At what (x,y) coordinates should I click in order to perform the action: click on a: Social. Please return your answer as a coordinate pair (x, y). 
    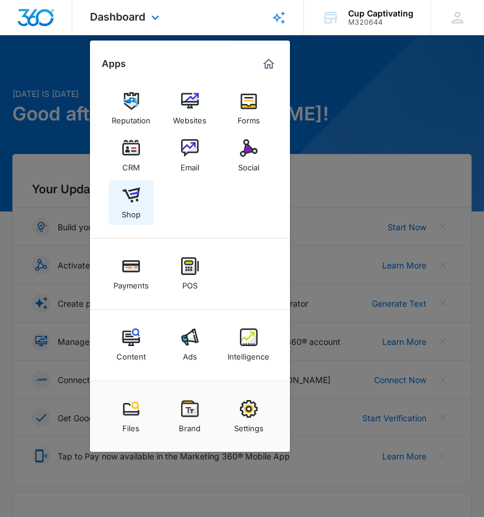
    Looking at the image, I should click on (249, 156).